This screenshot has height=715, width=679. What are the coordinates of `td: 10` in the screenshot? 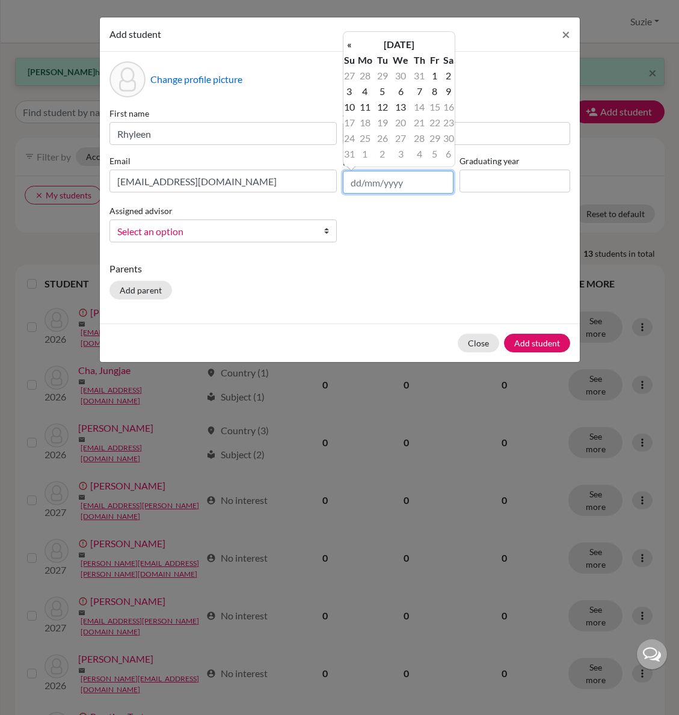 It's located at (349, 107).